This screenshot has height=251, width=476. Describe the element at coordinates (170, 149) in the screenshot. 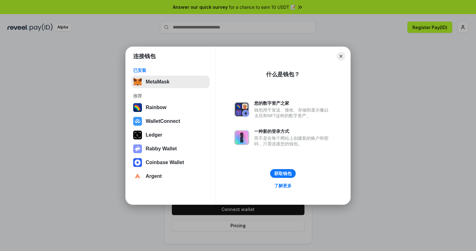

I see `button: Rabby Wallet` at that location.